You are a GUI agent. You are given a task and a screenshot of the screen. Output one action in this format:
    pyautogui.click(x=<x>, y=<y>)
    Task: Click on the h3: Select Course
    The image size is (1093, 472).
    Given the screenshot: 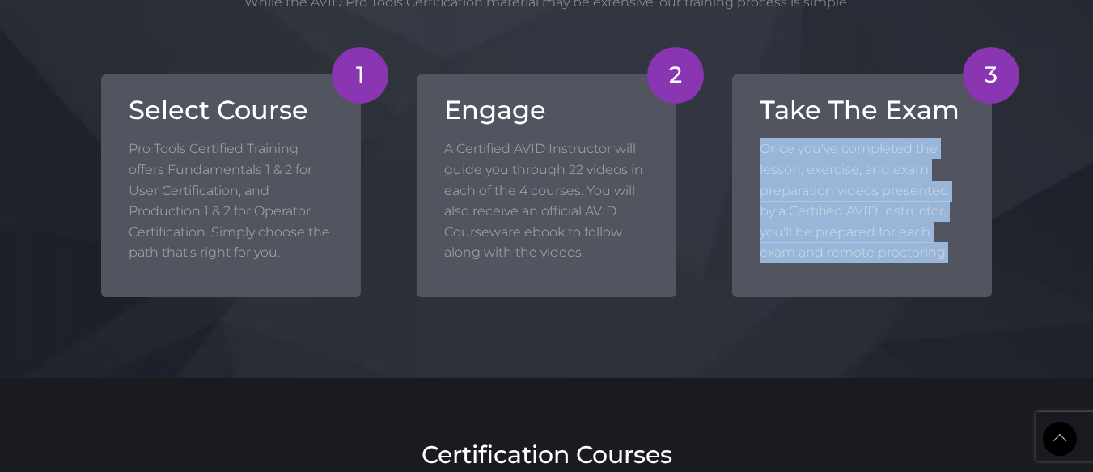 What is the action you would take?
    pyautogui.click(x=231, y=110)
    